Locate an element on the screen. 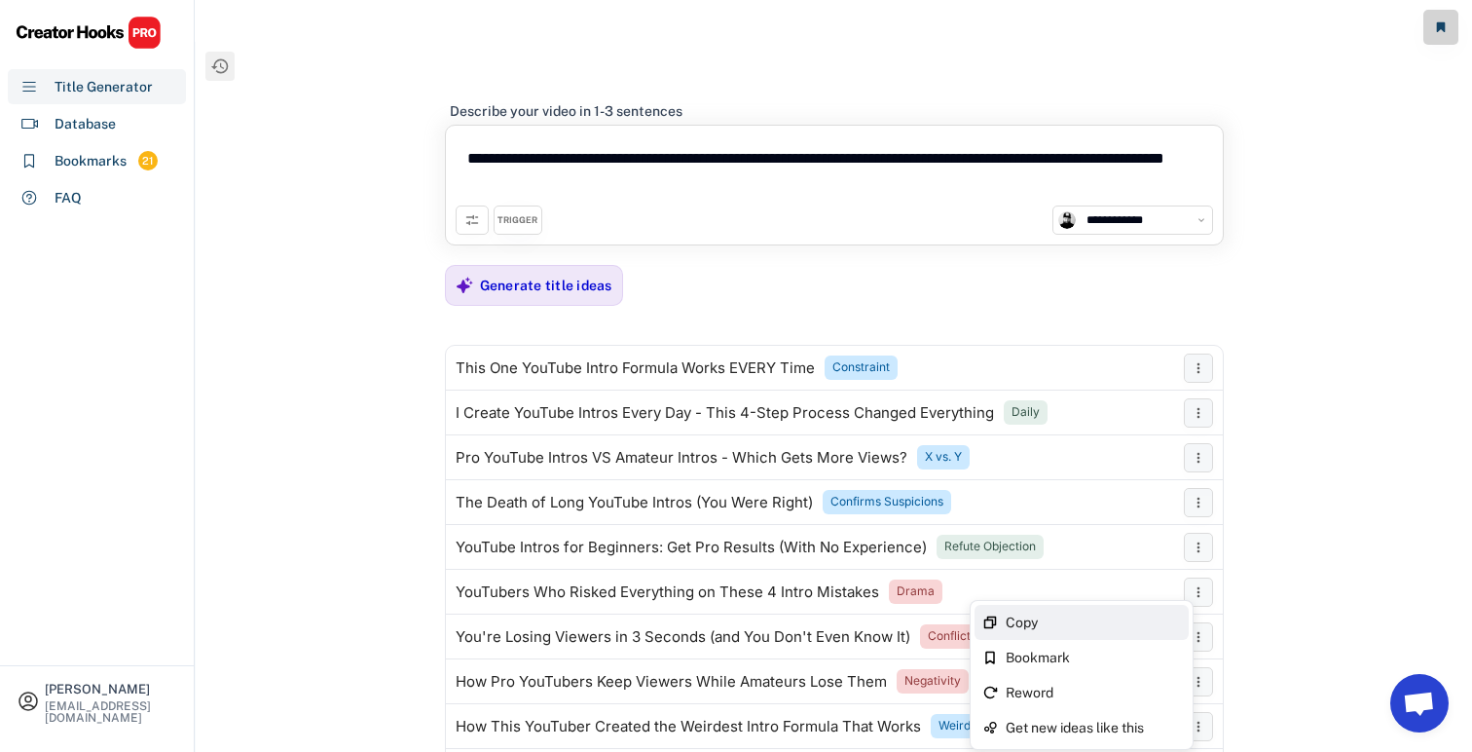 Image resolution: width=1472 pixels, height=752 pixels. div: Daily is located at coordinates (1025, 412).